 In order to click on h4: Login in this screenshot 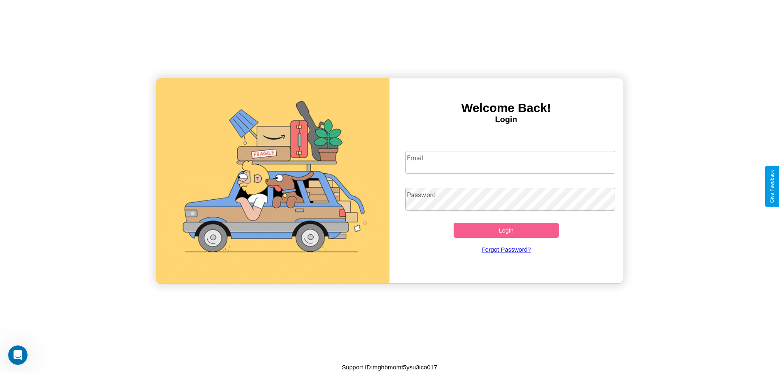, I will do `click(506, 119)`.